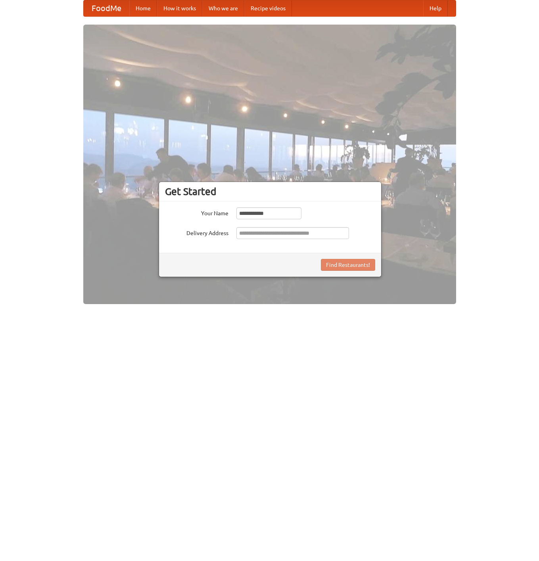 The width and height of the screenshot is (539, 561). Describe the element at coordinates (180, 8) in the screenshot. I see `a: How it works` at that location.